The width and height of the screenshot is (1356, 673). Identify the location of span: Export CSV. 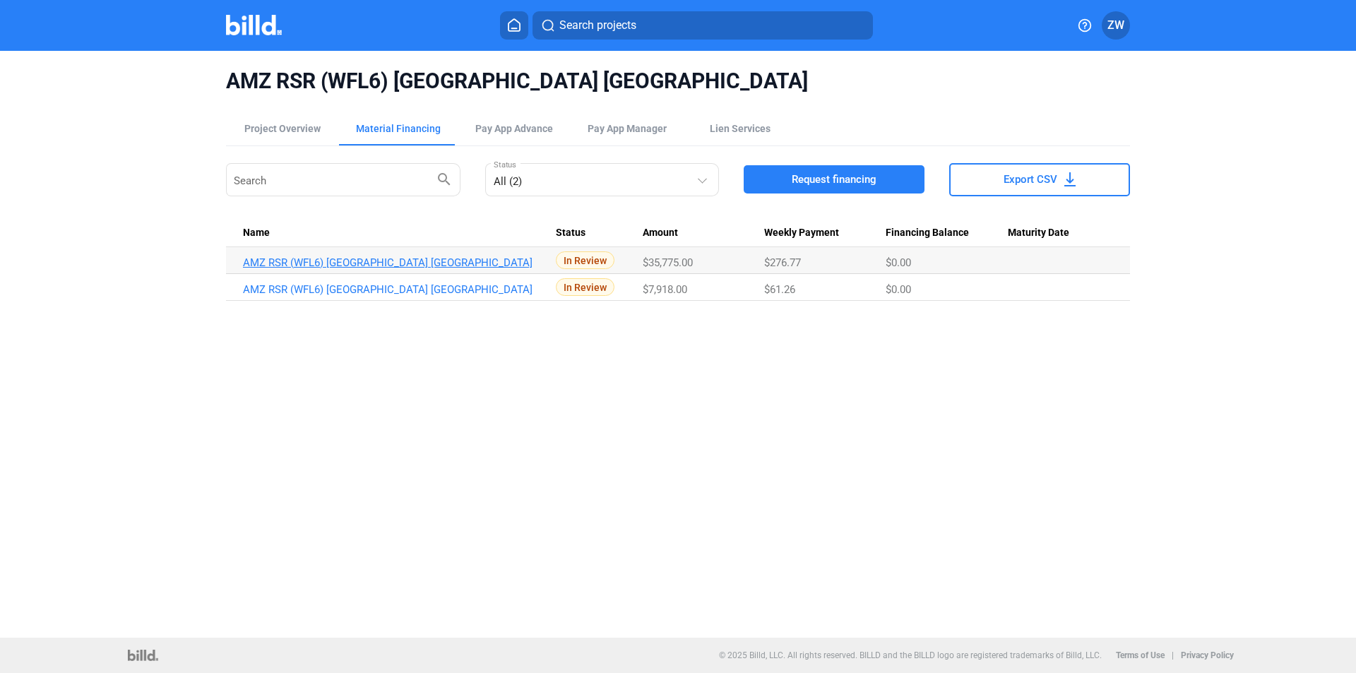
(1030, 179).